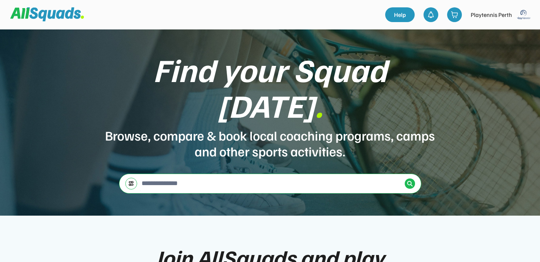  What do you see at coordinates (270, 143) in the screenshot?
I see `div: Browse, compare & book local coaching programs, camps and other sports activities.` at bounding box center [270, 143].